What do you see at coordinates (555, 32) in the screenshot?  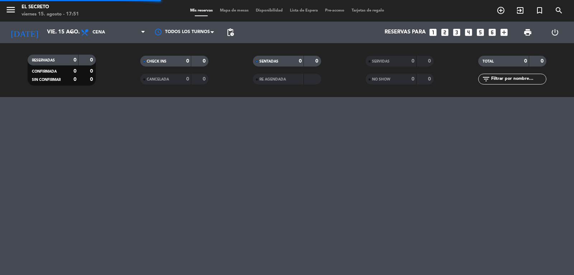 I see `i: power_settings_new` at bounding box center [555, 32].